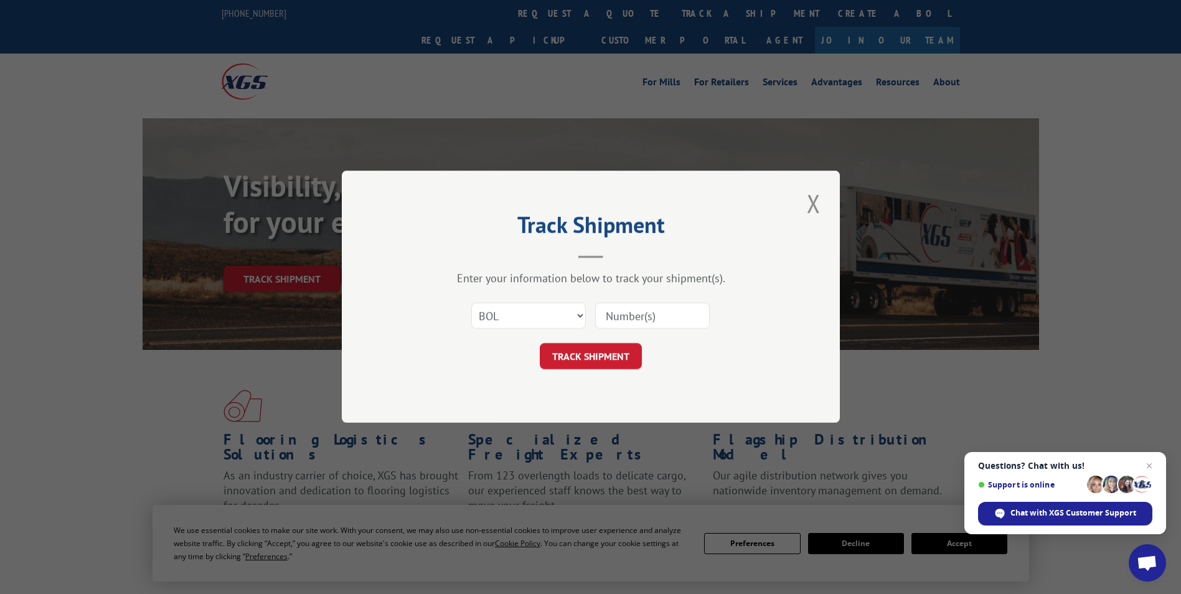 This screenshot has height=594, width=1181. Describe the element at coordinates (591, 357) in the screenshot. I see `button: TRACK SHIPMENT` at that location.